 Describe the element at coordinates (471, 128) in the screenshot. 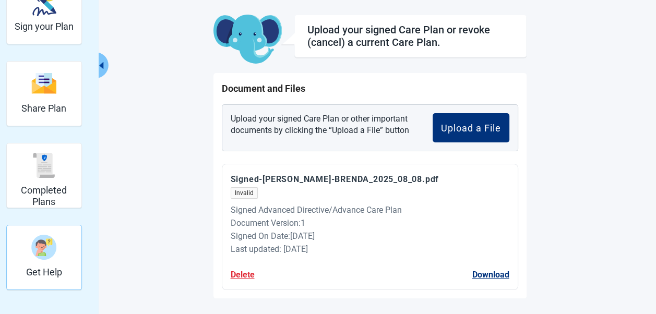

I see `button: Upload a File` at that location.